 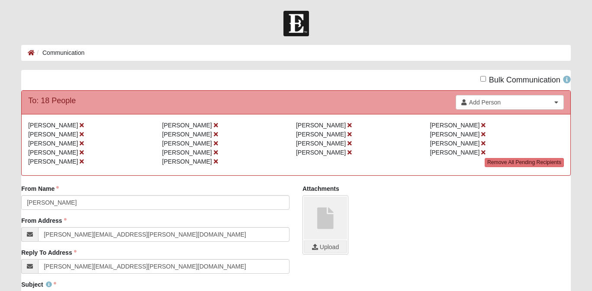 What do you see at coordinates (320, 189) in the screenshot?
I see `label: Attachments` at bounding box center [320, 189].